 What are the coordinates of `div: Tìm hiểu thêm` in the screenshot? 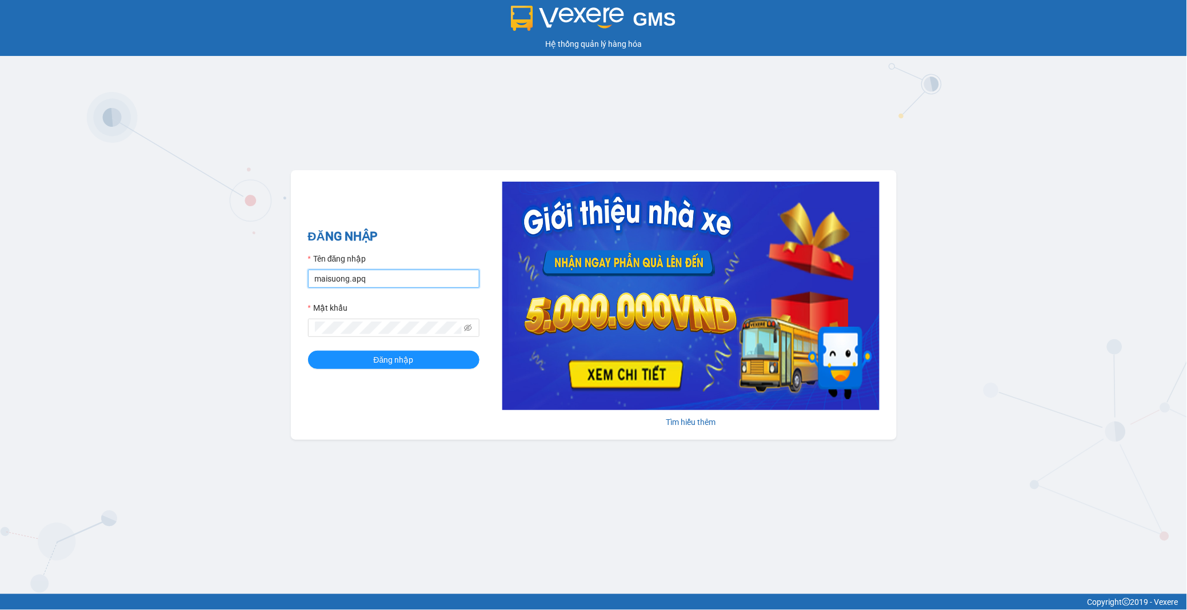 It's located at (691, 422).